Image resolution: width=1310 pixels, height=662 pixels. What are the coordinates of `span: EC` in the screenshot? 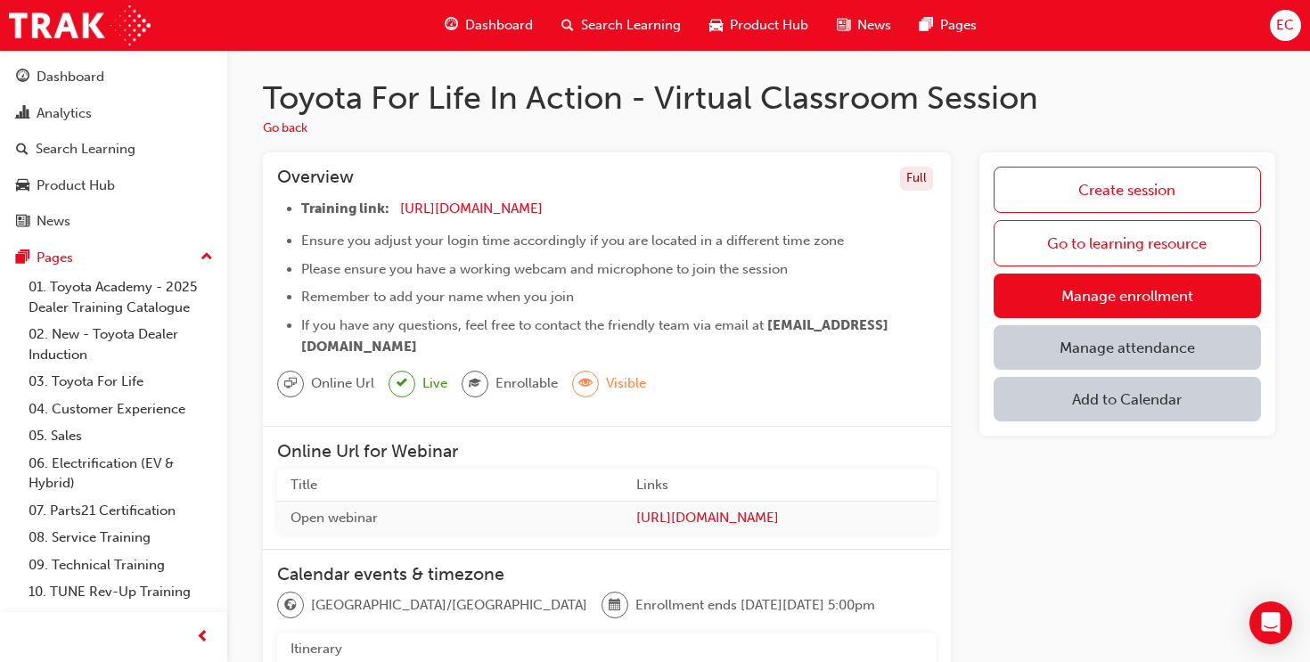 It's located at (1285, 25).